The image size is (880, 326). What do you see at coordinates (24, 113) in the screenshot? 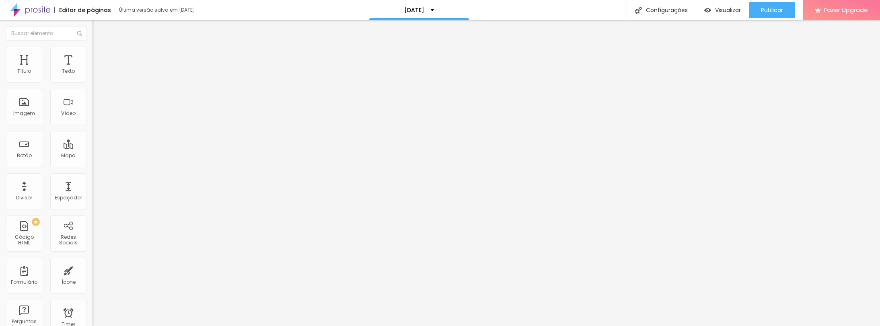
I see `div: Imagem` at bounding box center [24, 113].